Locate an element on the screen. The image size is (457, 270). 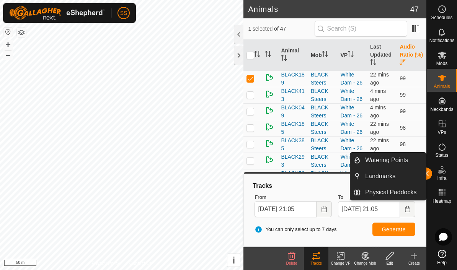
span: Mobs is located at coordinates (442, 64).